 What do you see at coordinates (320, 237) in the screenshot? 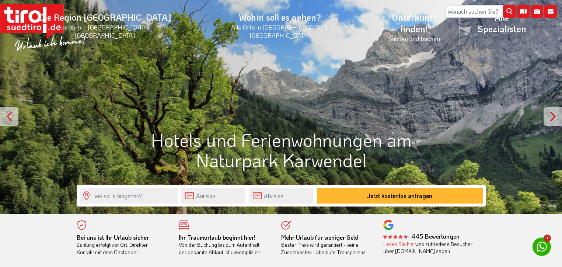
I see `b: Mehr Urlaub für weniger Geld` at bounding box center [320, 237].